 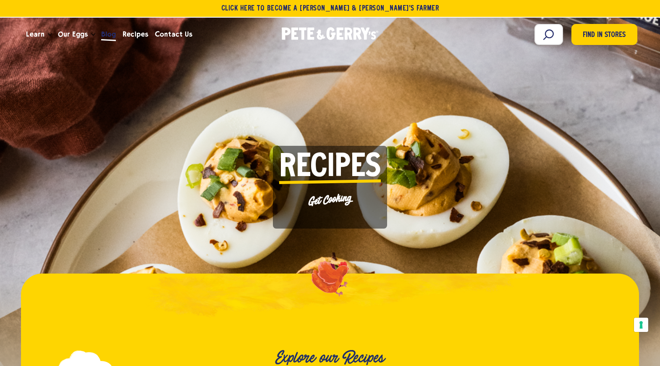 I want to click on span: Learn, so click(x=35, y=34).